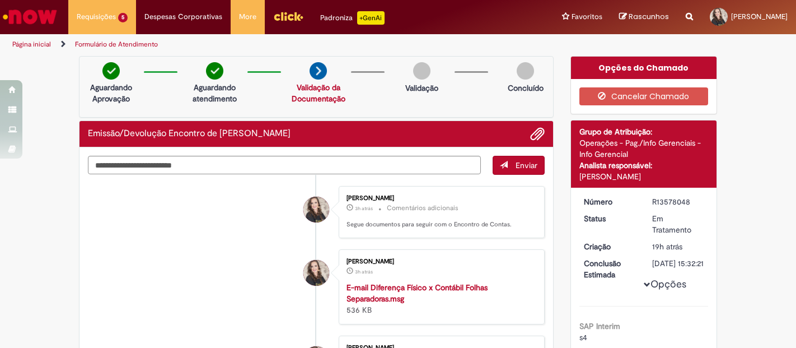 The image size is (796, 348). Describe the element at coordinates (644, 96) in the screenshot. I see `button: Cancelar Chamado` at that location.